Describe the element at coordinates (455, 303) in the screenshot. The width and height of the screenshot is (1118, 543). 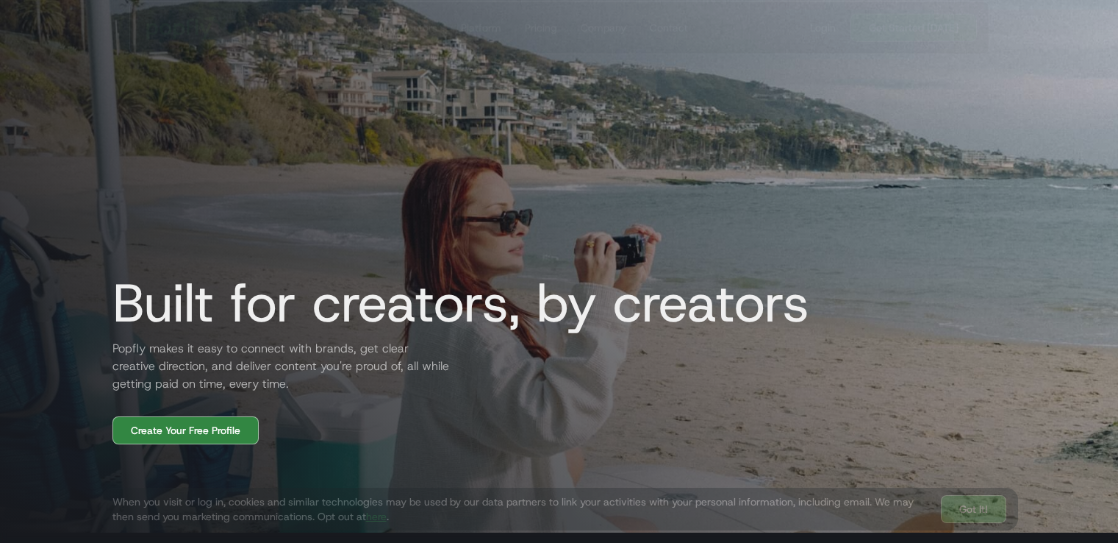
I see `h1: Built for creators, by creators` at that location.